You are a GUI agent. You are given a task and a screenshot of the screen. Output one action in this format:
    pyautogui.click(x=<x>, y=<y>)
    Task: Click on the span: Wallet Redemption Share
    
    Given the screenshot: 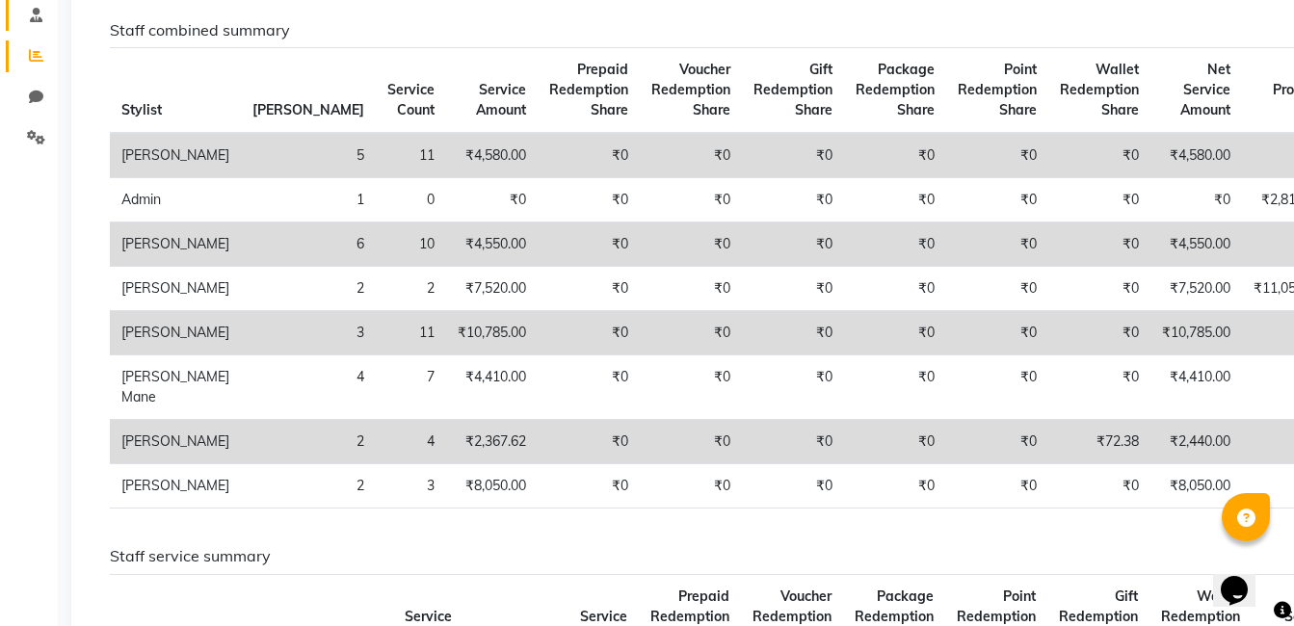 What is the action you would take?
    pyautogui.click(x=1099, y=90)
    